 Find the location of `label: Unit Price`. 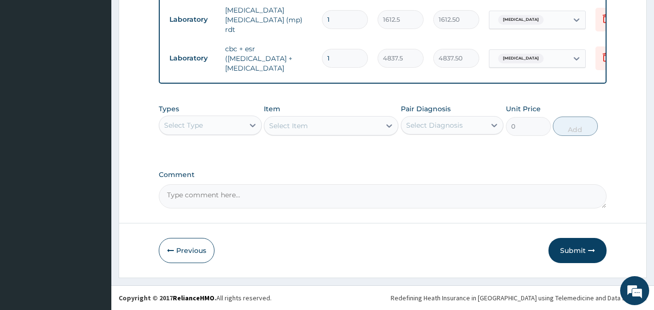

label: Unit Price is located at coordinates (523, 109).